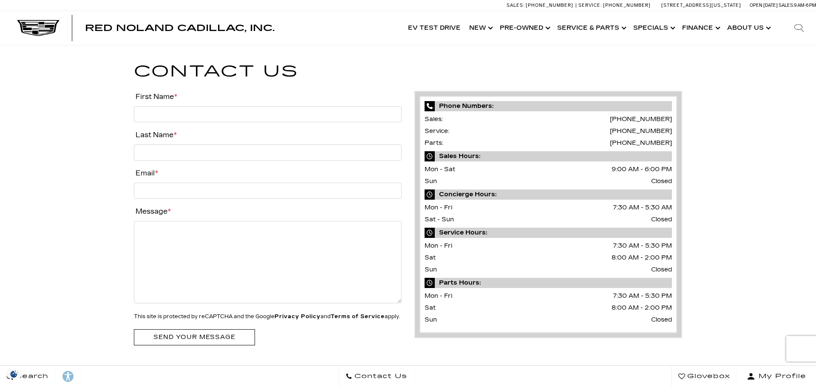  I want to click on span: Sales Hours:, so click(548, 156).